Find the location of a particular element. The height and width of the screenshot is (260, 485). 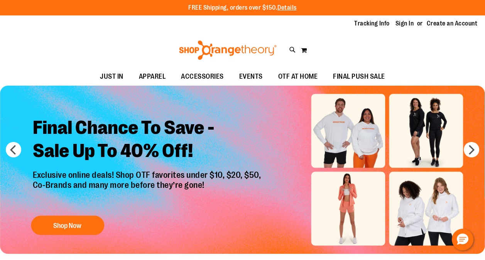

a: Create an Account is located at coordinates (452, 24).